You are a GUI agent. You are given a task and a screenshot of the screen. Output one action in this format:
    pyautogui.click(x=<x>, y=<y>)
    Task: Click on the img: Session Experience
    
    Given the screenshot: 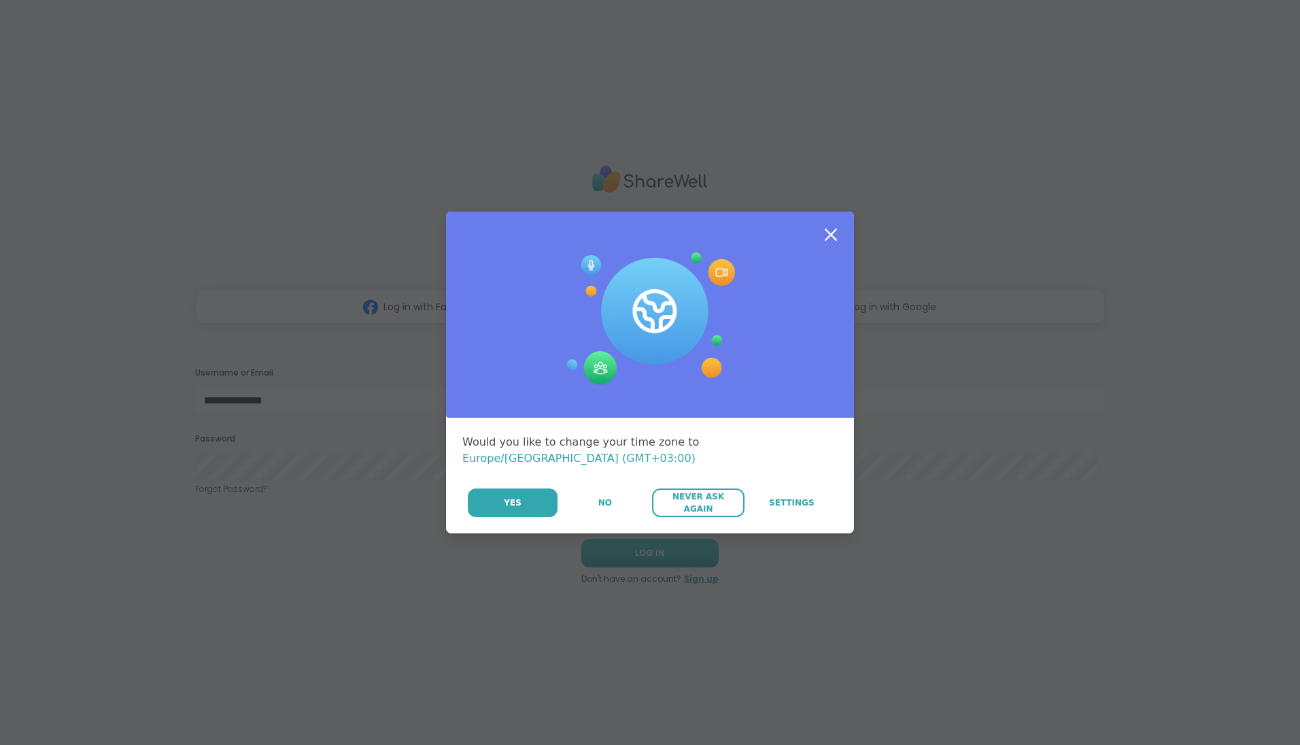 What is the action you would take?
    pyautogui.click(x=650, y=319)
    